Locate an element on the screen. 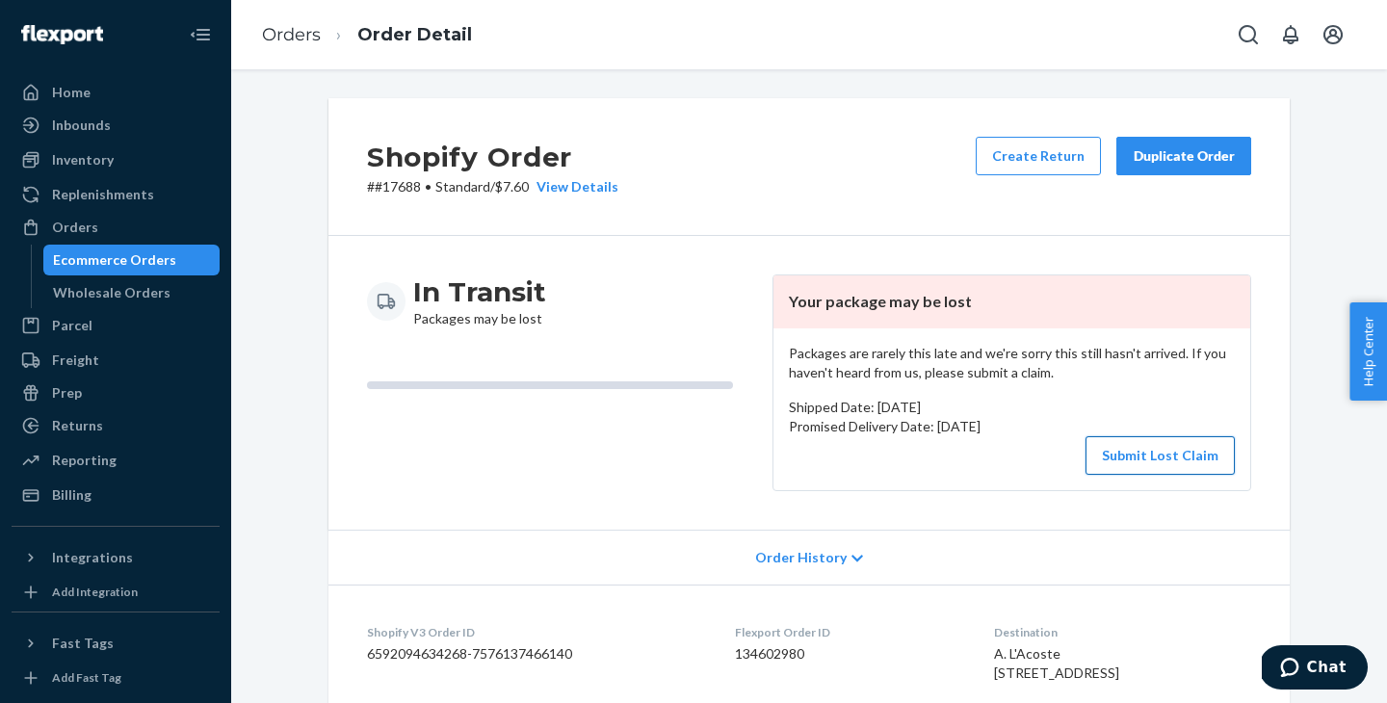  h2: Shopify Order is located at coordinates (492, 157).